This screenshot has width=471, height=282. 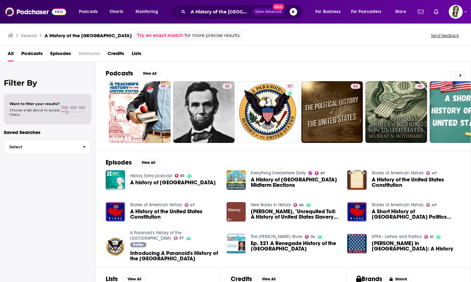 I want to click on span: For Podcasters, so click(x=366, y=12).